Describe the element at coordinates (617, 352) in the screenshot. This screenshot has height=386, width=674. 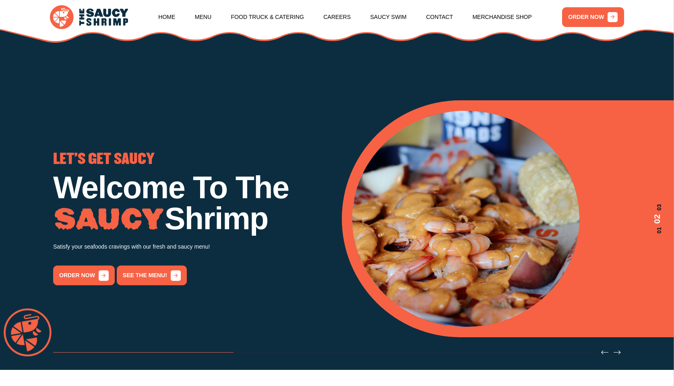
I see `button: Next slide` at that location.